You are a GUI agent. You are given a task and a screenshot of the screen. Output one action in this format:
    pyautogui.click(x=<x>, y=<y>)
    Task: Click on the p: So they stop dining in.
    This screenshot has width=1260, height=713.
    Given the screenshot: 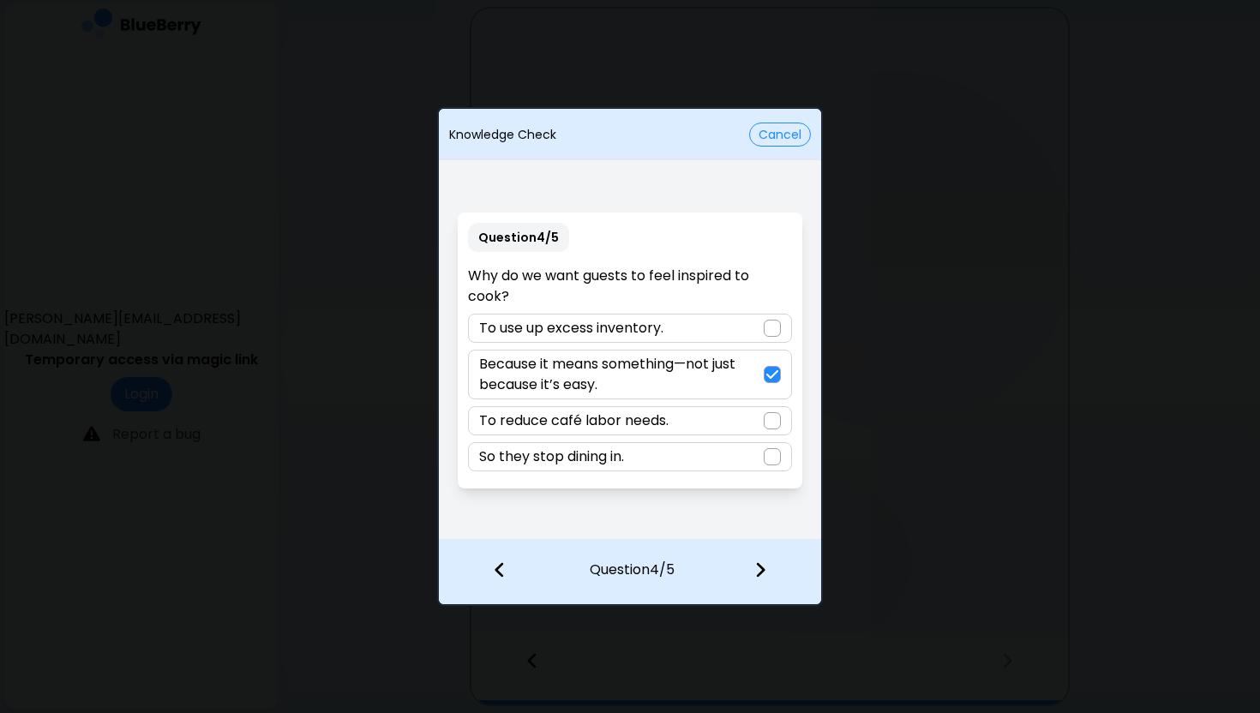 What is the action you would take?
    pyautogui.click(x=551, y=457)
    